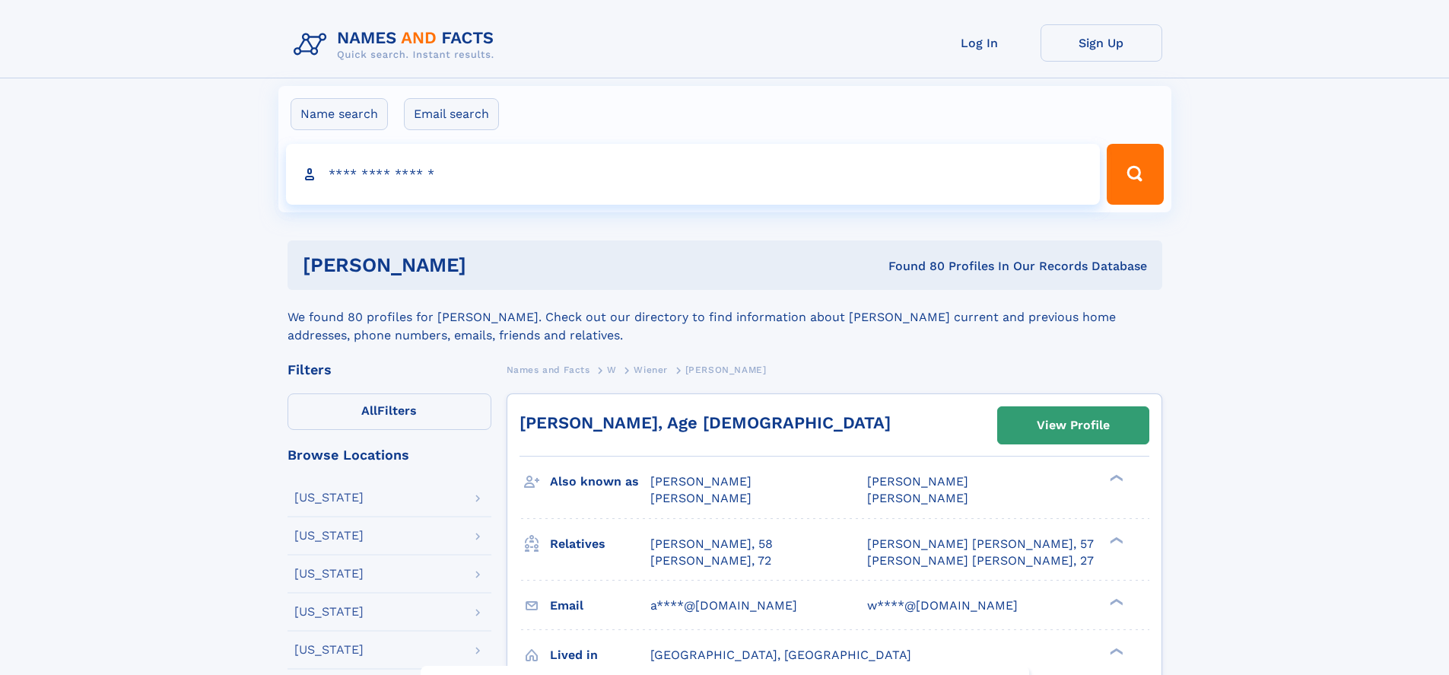 This screenshot has width=1449, height=675. I want to click on button: Search Button, so click(1135, 174).